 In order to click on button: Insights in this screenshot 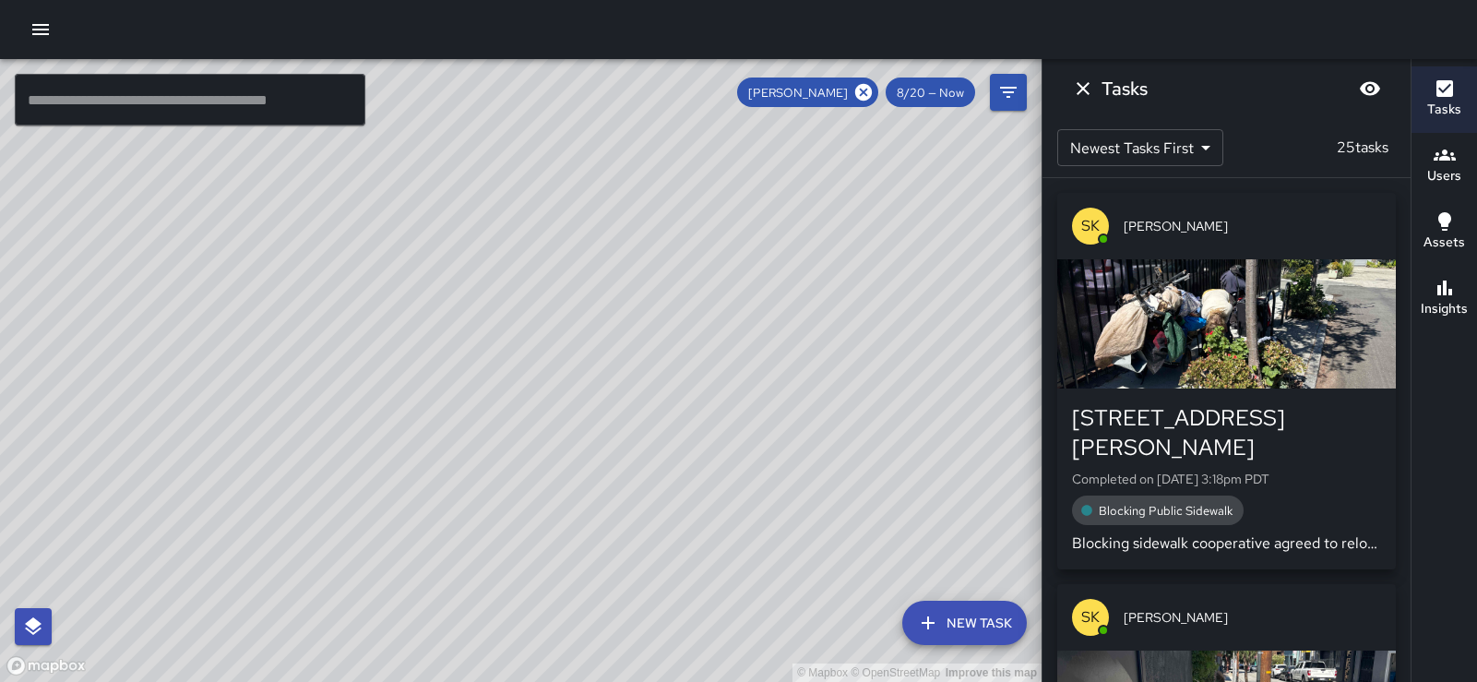, I will do `click(1444, 299)`.